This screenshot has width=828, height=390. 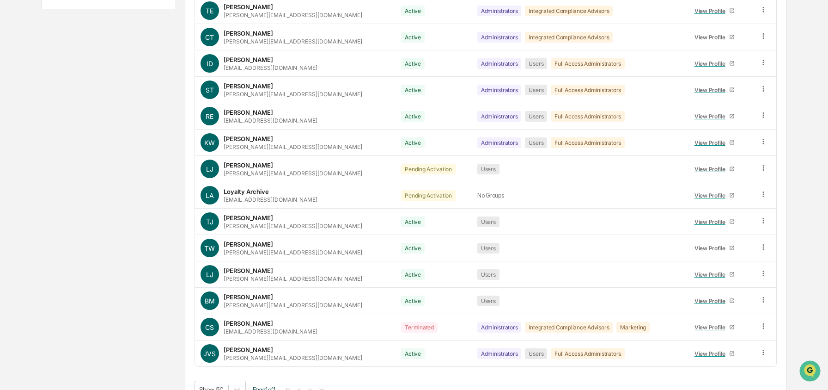 I want to click on span: Attestations, so click(x=95, y=121).